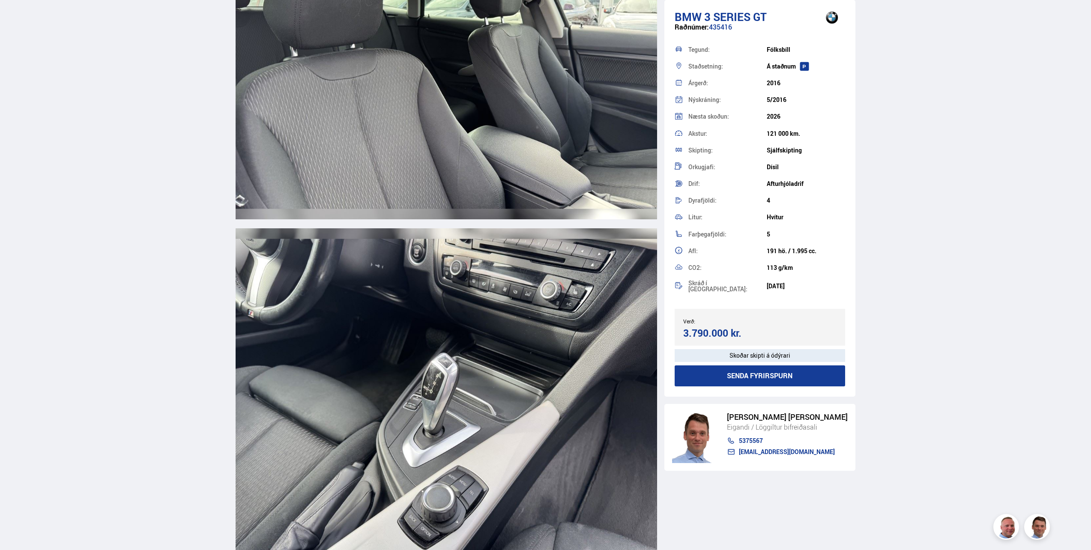 Image resolution: width=1091 pixels, height=550 pixels. Describe the element at coordinates (727, 234) in the screenshot. I see `div: Farþegafjöldi:` at that location.